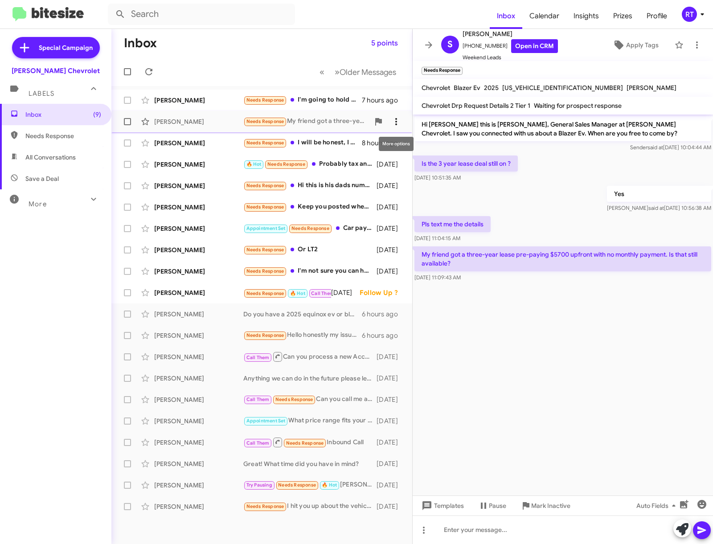  What do you see at coordinates (310, 378) in the screenshot?
I see `div: Anything we can do in the future please let us know!` at bounding box center [310, 378].